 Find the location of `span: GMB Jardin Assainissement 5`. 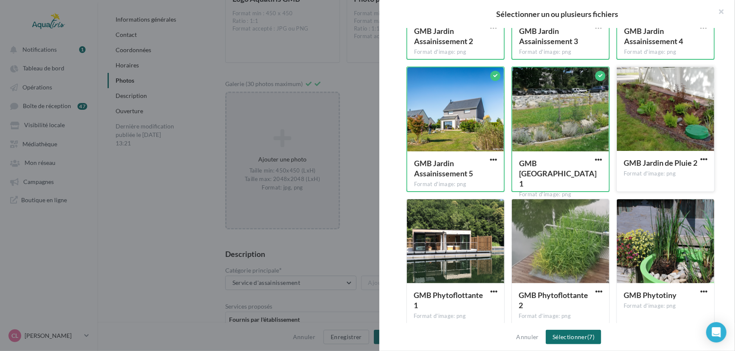

span: GMB Jardin Assainissement 5 is located at coordinates (443, 168).